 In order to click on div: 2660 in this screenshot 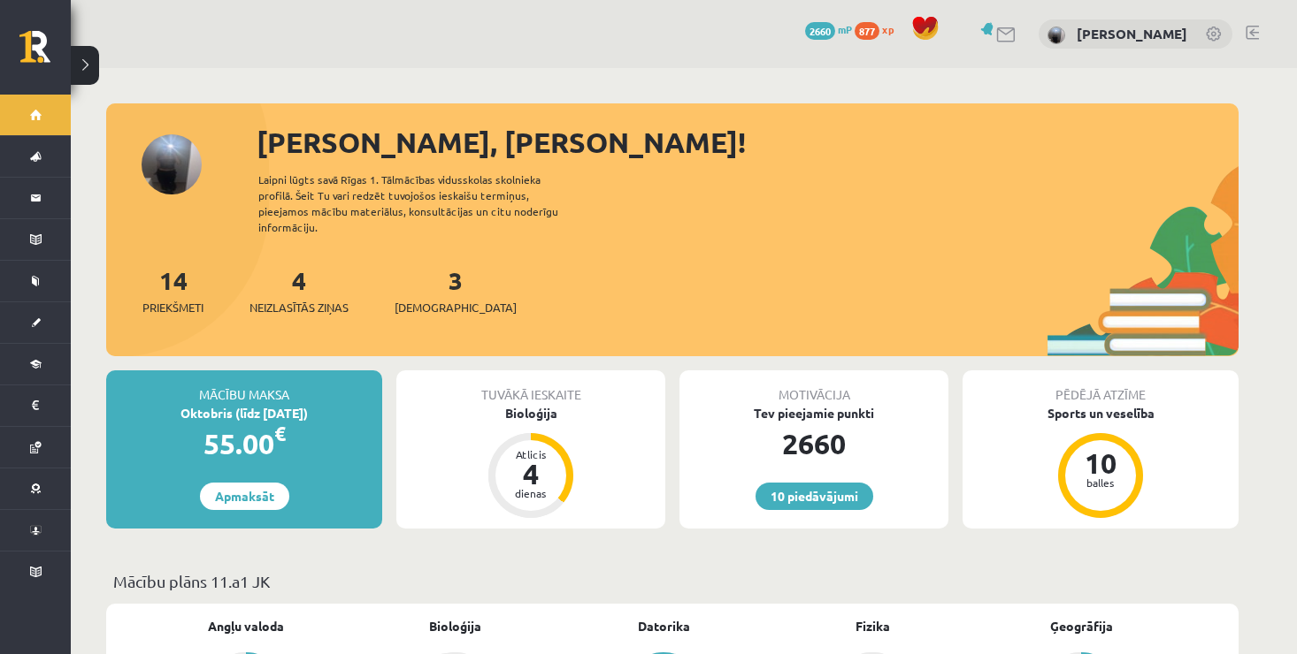, I will do `click(814, 444)`.